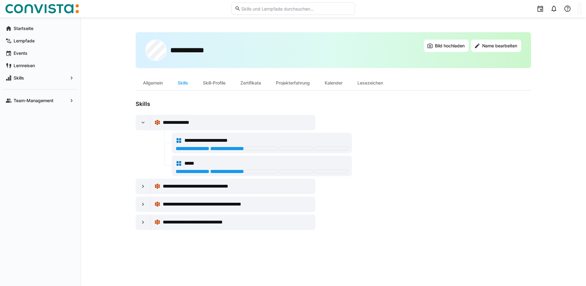 Image resolution: width=586 pixels, height=286 pixels. What do you see at coordinates (334, 83) in the screenshot?
I see `div: Kalender` at bounding box center [334, 83].